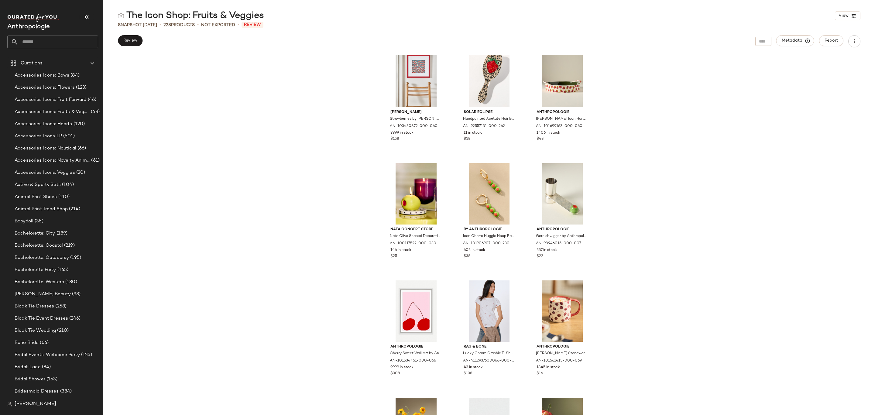 The width and height of the screenshot is (875, 415). What do you see at coordinates (413, 361) in the screenshot?
I see `span: AN-101534451-000-066` at bounding box center [413, 361].